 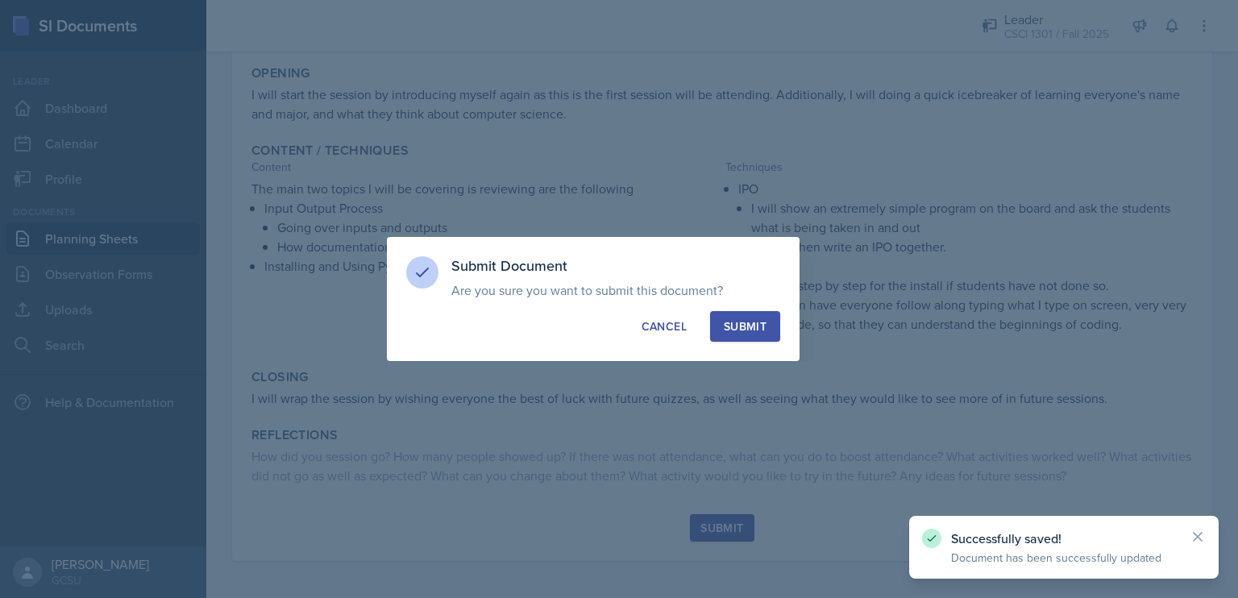 I want to click on p: Document has been successfully updated, so click(x=1064, y=558).